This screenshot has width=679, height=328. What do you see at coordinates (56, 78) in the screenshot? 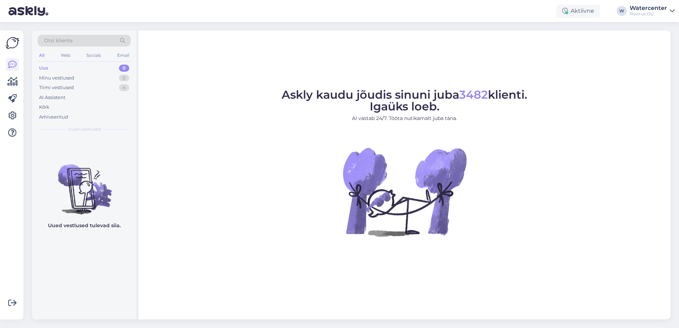
I see `div: Minu vestlused` at bounding box center [56, 78].